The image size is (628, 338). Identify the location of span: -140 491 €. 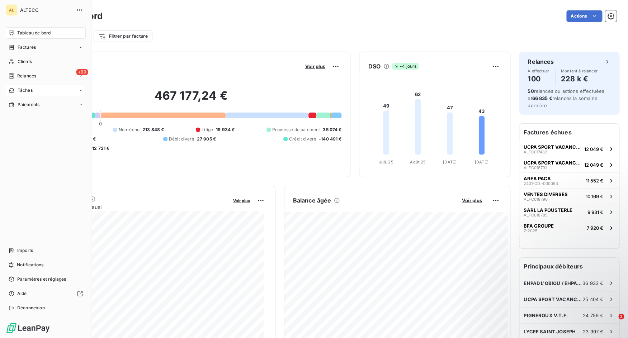
(330, 139).